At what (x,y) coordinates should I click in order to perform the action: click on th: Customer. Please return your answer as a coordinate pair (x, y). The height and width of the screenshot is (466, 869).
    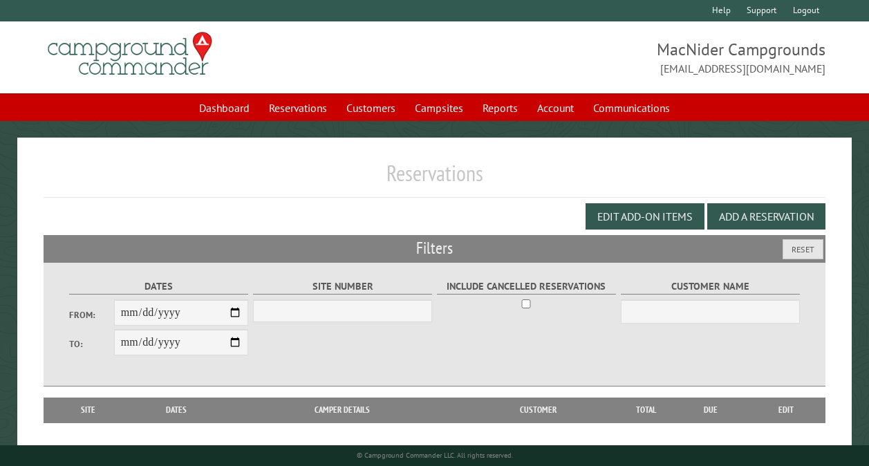
    Looking at the image, I should click on (538, 410).